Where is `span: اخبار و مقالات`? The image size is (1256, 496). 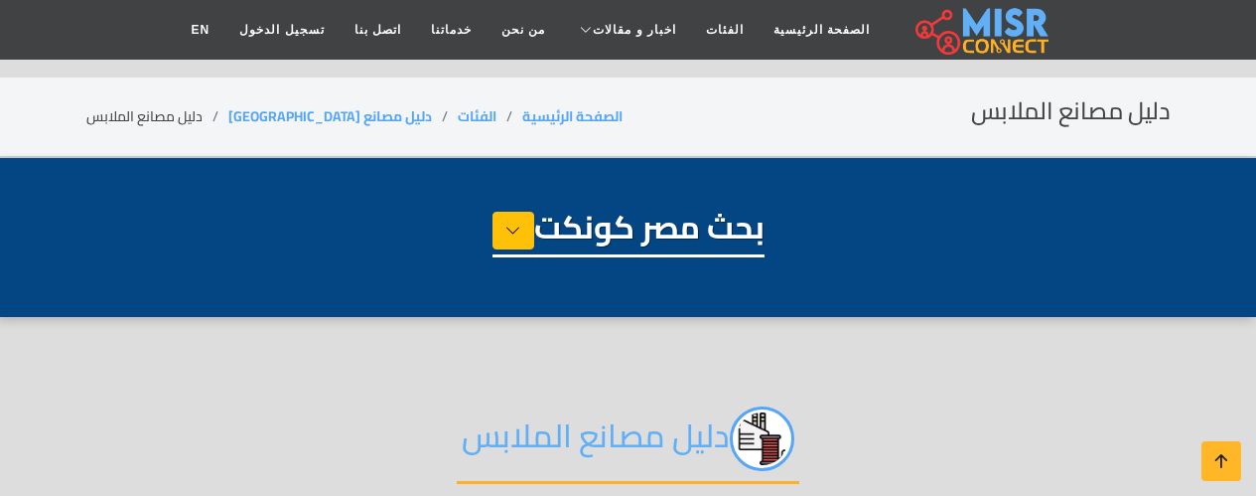 span: اخبار و مقالات is located at coordinates (635, 30).